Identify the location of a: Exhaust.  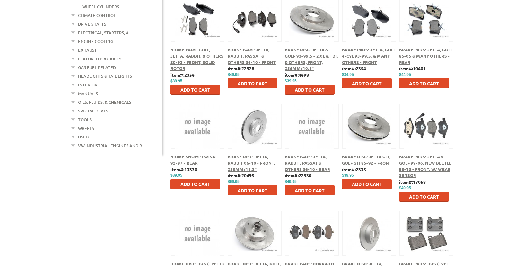
(87, 50).